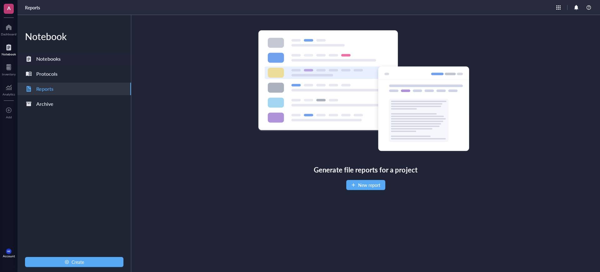  What do you see at coordinates (365, 169) in the screenshot?
I see `div: Generate file reports for a project` at bounding box center [365, 169].